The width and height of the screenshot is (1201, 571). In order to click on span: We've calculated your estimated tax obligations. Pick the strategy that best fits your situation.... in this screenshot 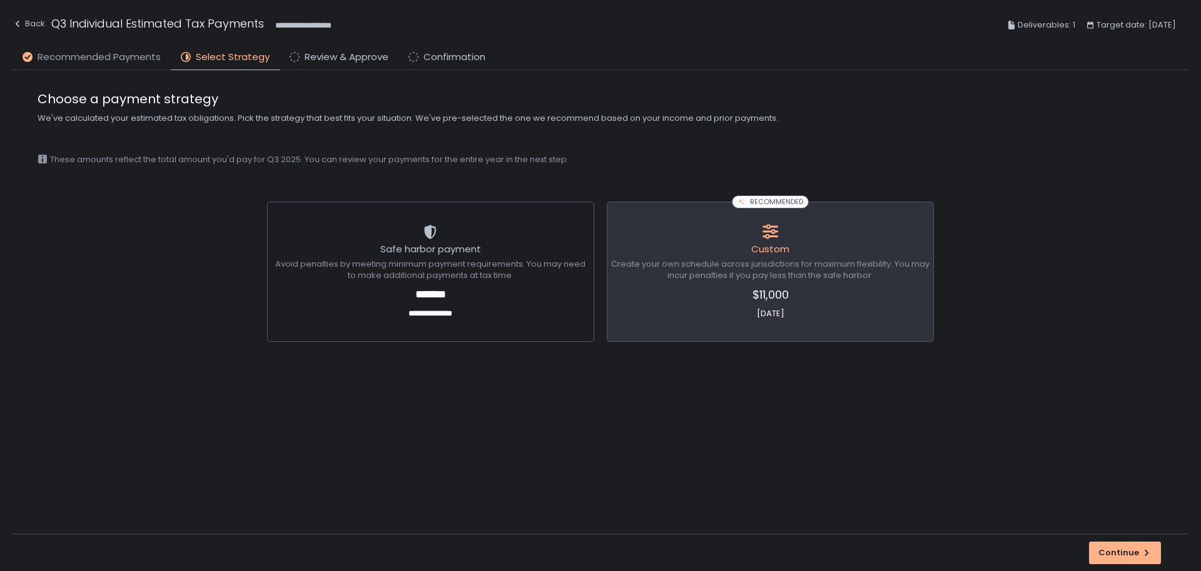, I will do `click(601, 118)`.